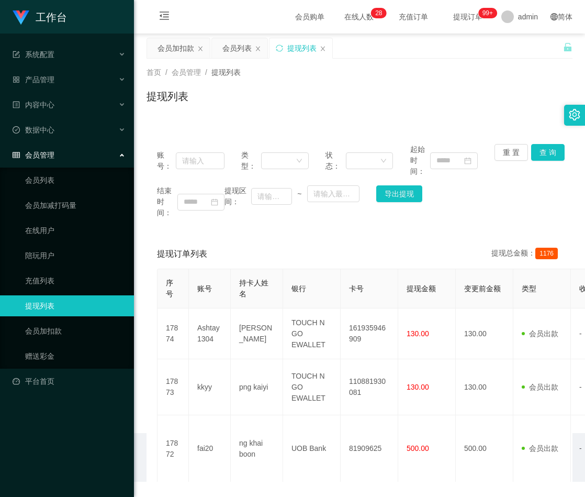  I want to click on a: 陪玩用户, so click(75, 256).